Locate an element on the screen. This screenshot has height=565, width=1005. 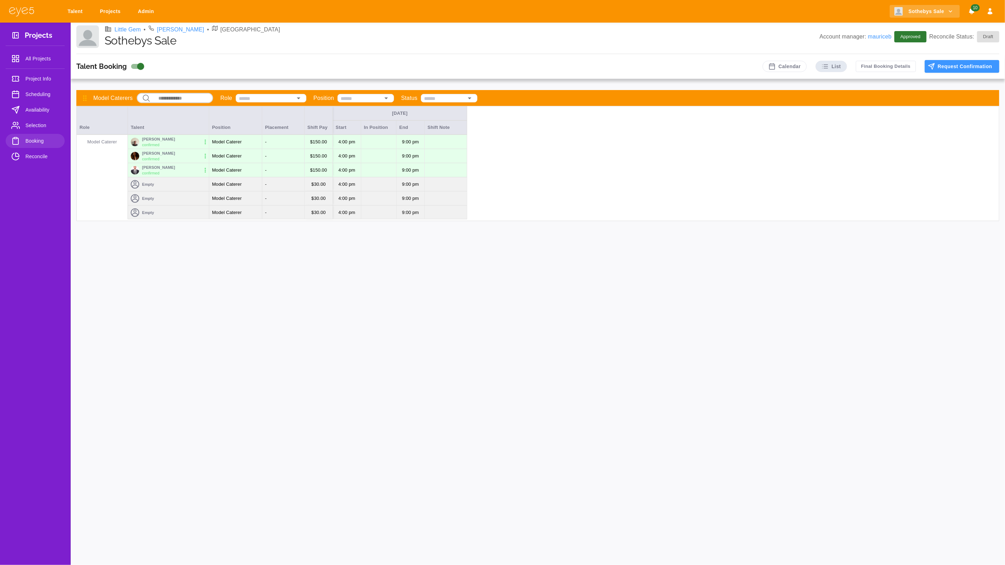
button: Calendar is located at coordinates (785, 66).